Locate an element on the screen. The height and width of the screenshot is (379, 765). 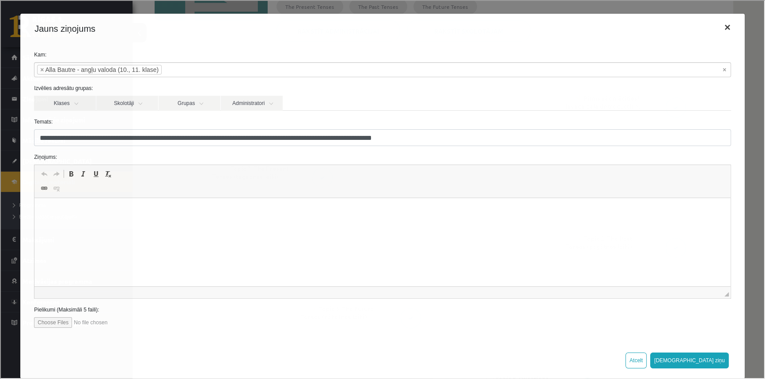
a: Unlink is located at coordinates (56, 188).